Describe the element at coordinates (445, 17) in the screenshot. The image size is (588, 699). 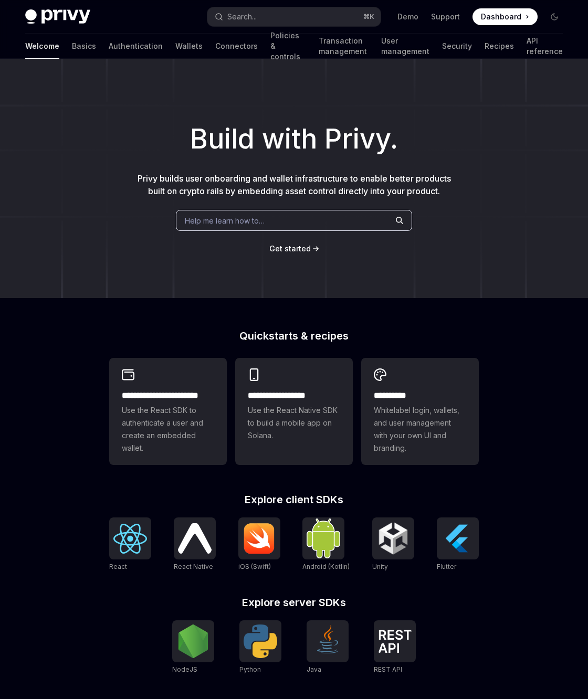
I see `a: Support` at that location.